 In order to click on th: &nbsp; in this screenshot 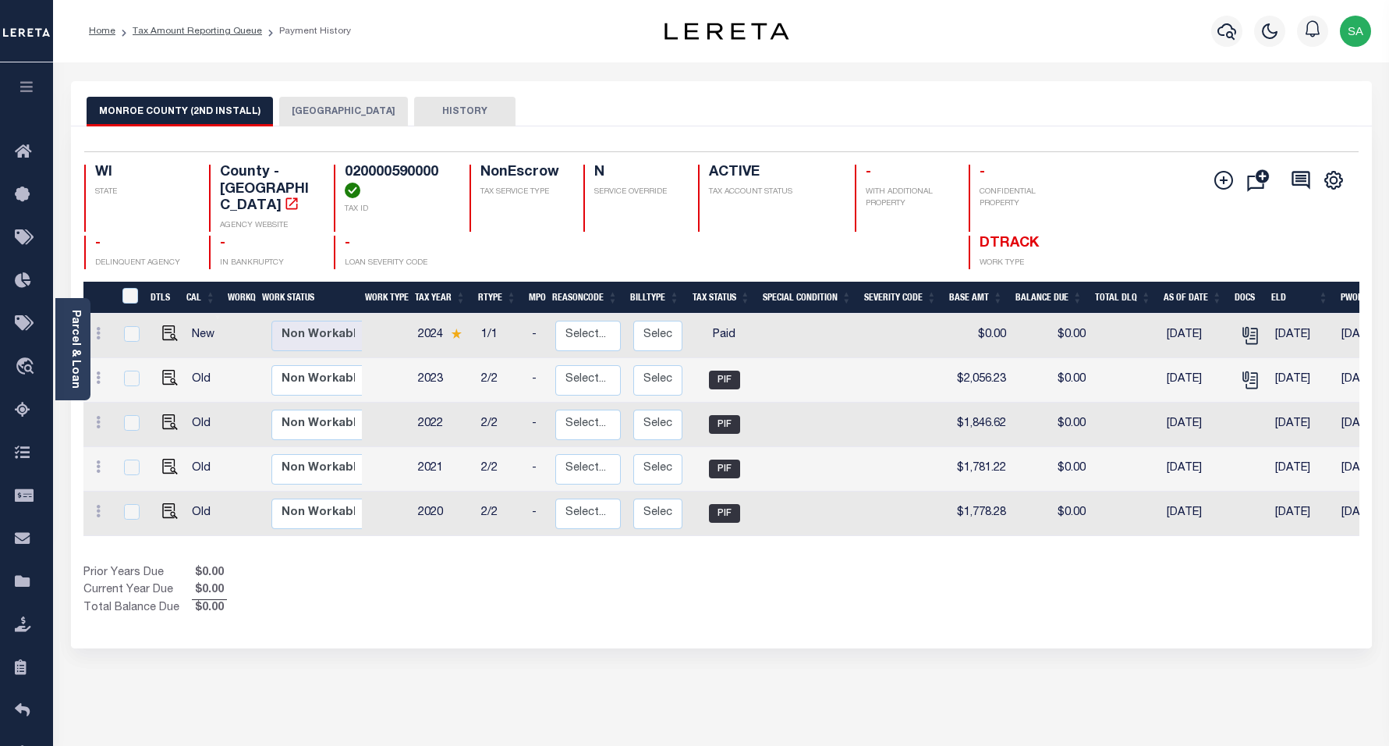, I will do `click(129, 297)`.